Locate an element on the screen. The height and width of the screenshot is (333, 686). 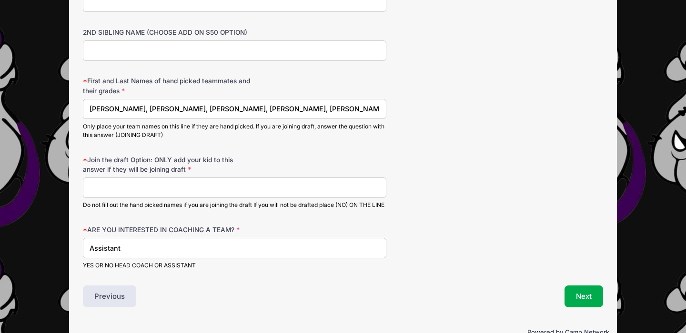
div: Only place your team names on this line if they are hand picked. If you are joining draft, answer... is located at coordinates (234, 131).